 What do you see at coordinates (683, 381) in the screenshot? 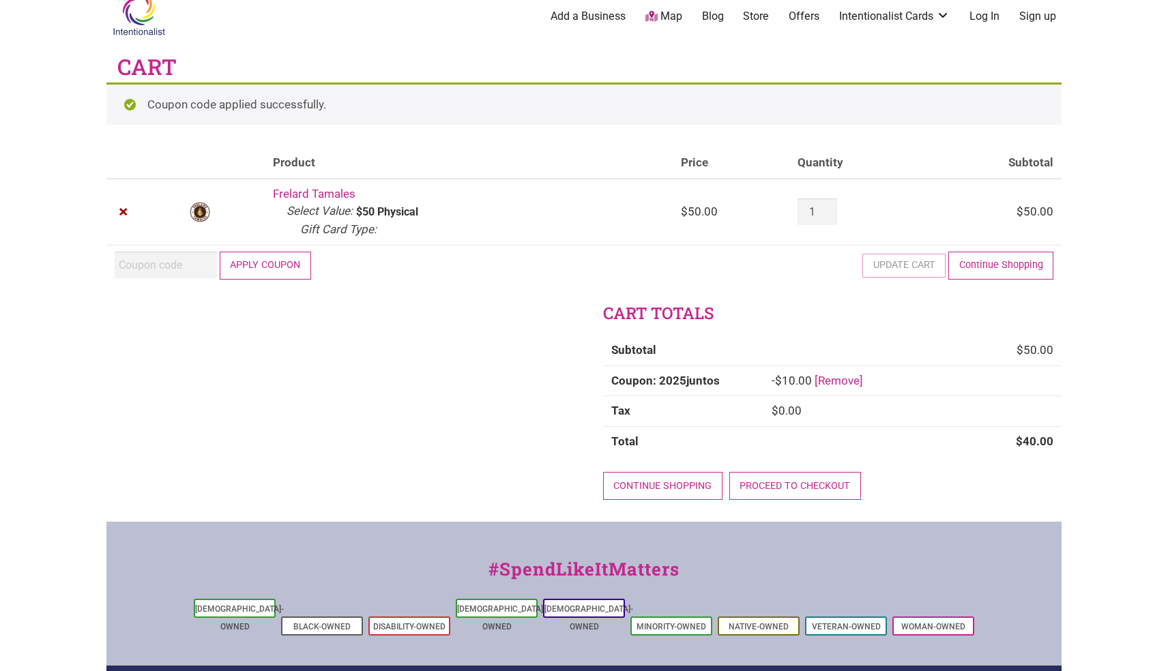
I see `th: Coupon: 2025juntos` at bounding box center [683, 381].